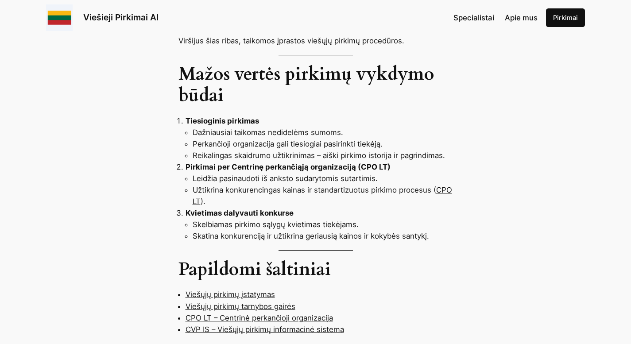 The height and width of the screenshot is (344, 631). Describe the element at coordinates (474, 18) in the screenshot. I see `span: Specialistai` at that location.